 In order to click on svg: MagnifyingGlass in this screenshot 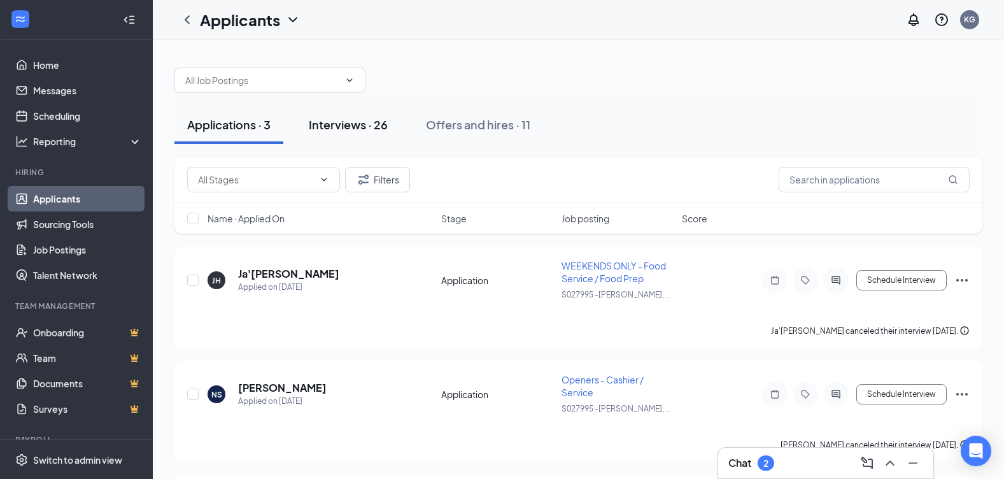, I will do `click(953, 180)`.